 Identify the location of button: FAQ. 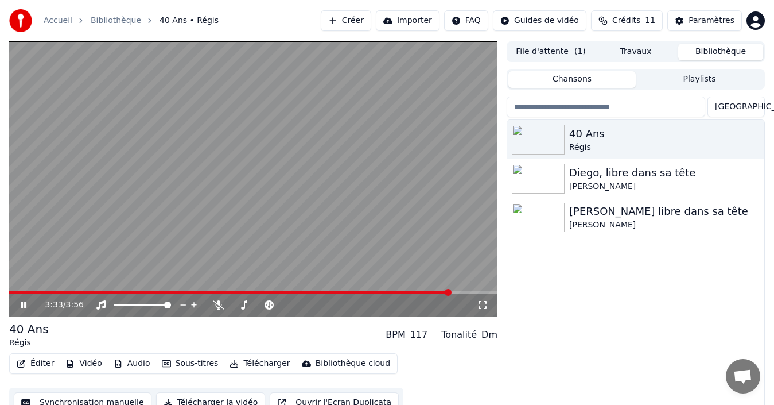
(466, 21).